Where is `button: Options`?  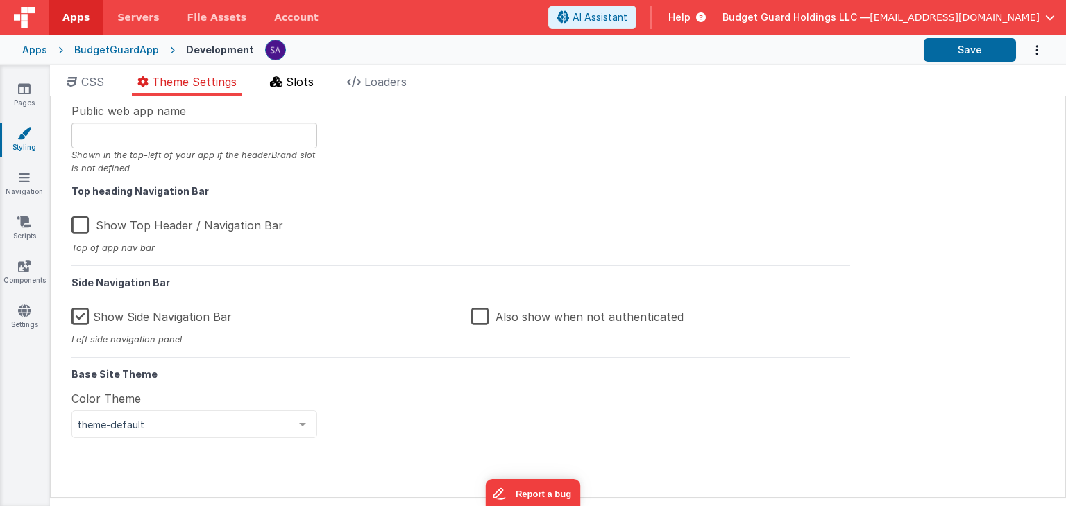
button: Options is located at coordinates (1030, 50).